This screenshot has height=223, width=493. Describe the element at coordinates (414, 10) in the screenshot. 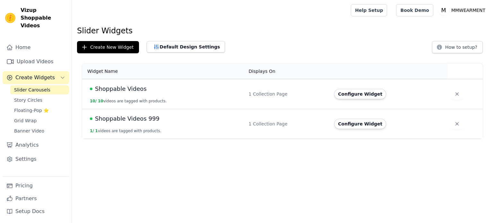

I see `a: Book Demo` at that location.